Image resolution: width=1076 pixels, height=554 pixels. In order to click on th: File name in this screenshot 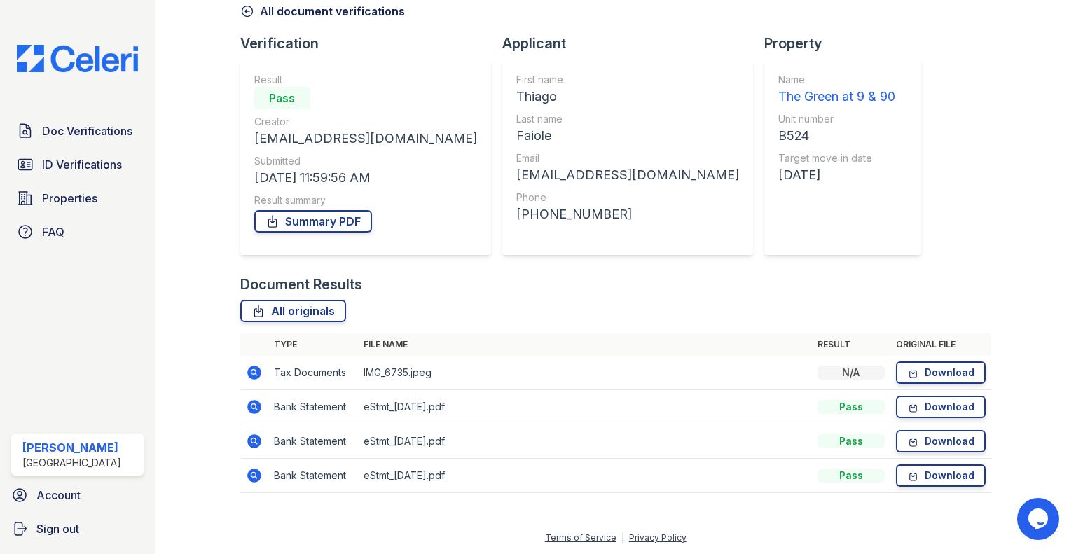, I will do `click(585, 345)`.